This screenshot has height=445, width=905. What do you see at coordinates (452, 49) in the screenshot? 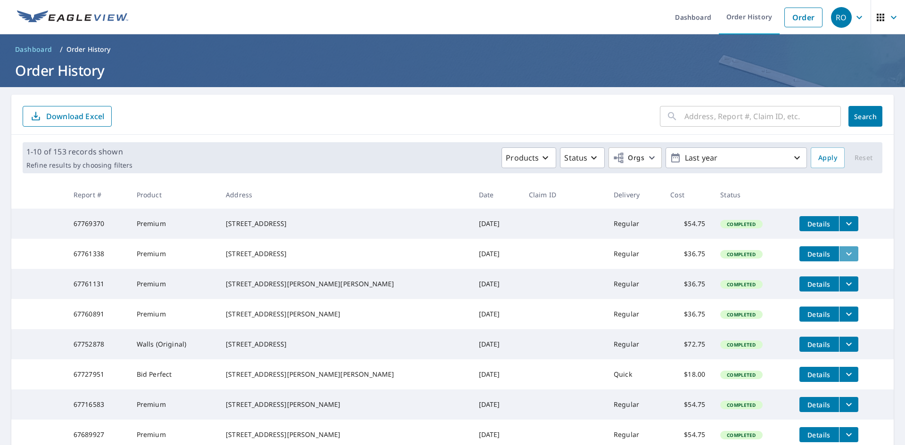
I see `nav: breadcrumb` at bounding box center [452, 49].